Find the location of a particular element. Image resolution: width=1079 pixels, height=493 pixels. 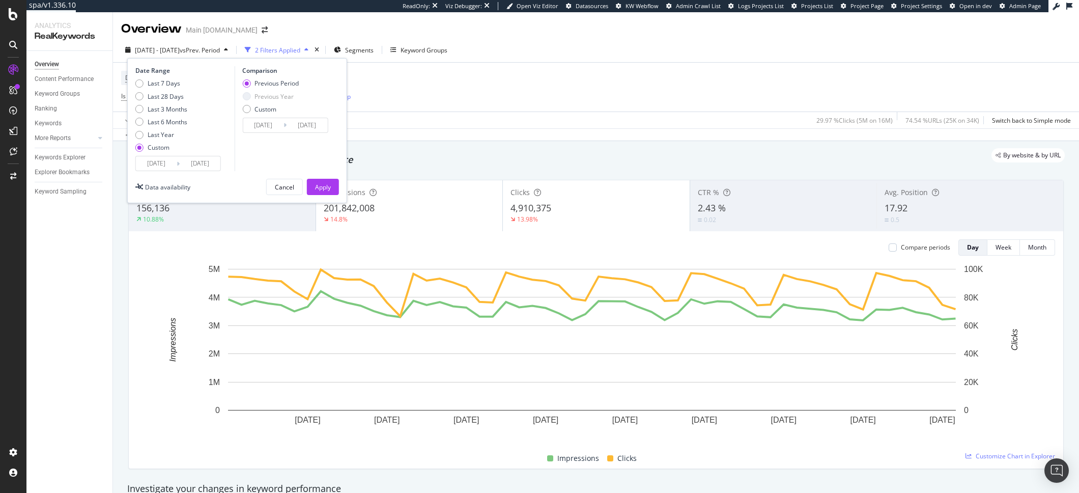

span: Avg. Position is located at coordinates (906, 192).